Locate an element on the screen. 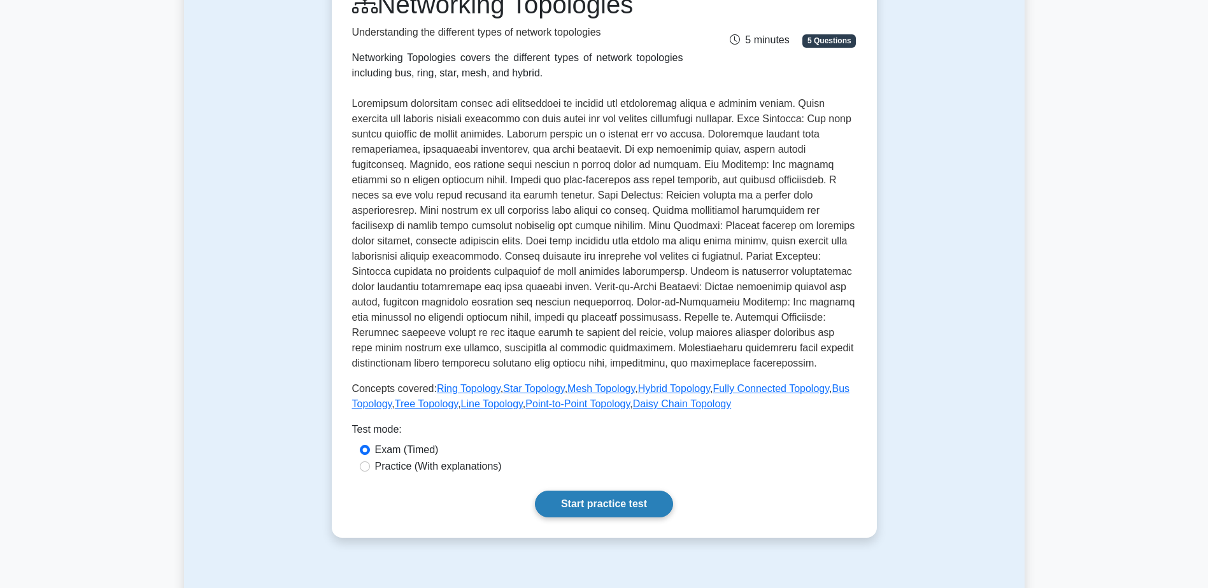  a: Hybrid Topology is located at coordinates (674, 388).